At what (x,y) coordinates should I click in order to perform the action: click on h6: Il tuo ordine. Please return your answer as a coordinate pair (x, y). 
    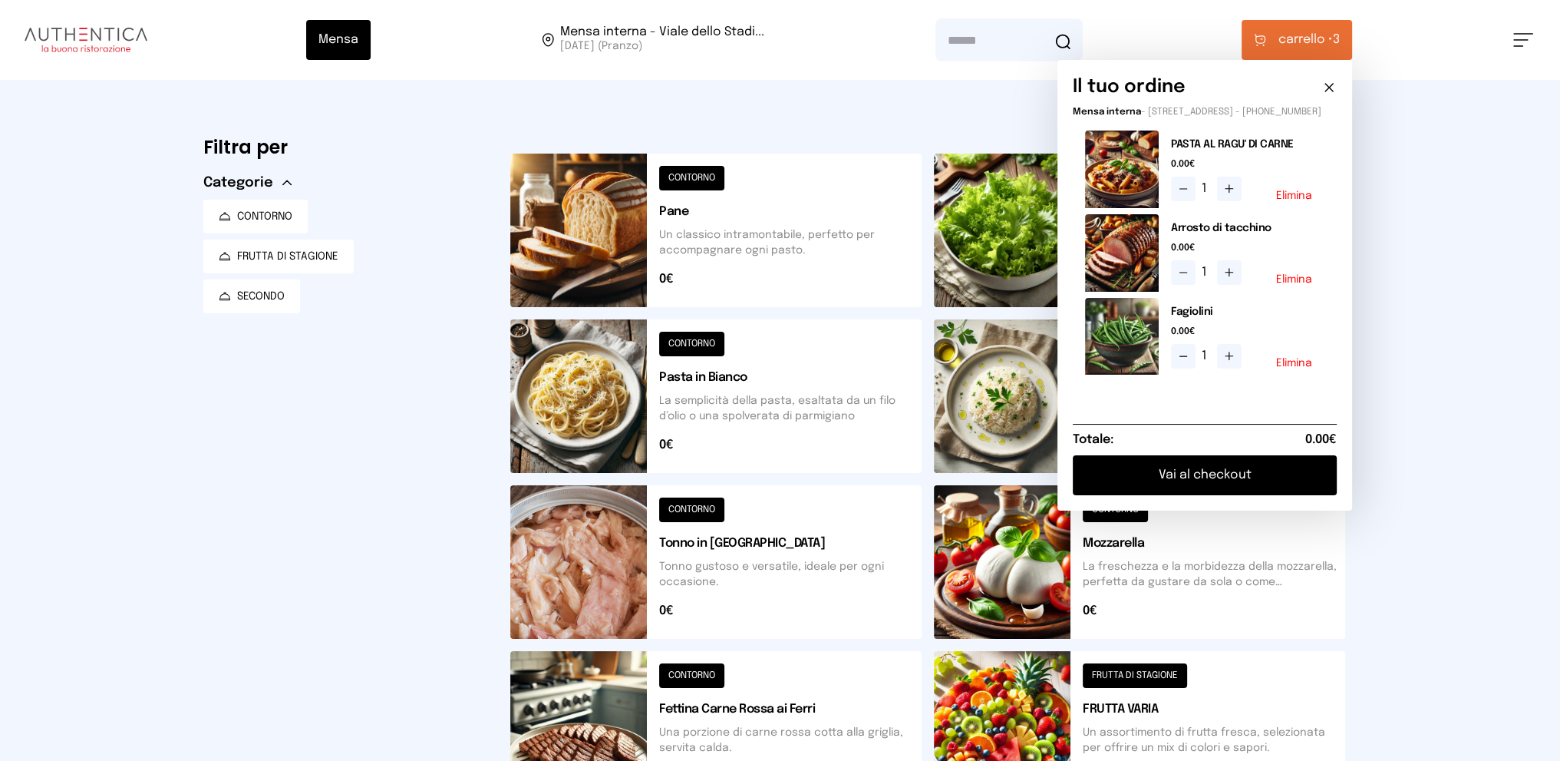
    Looking at the image, I should click on (1129, 88).